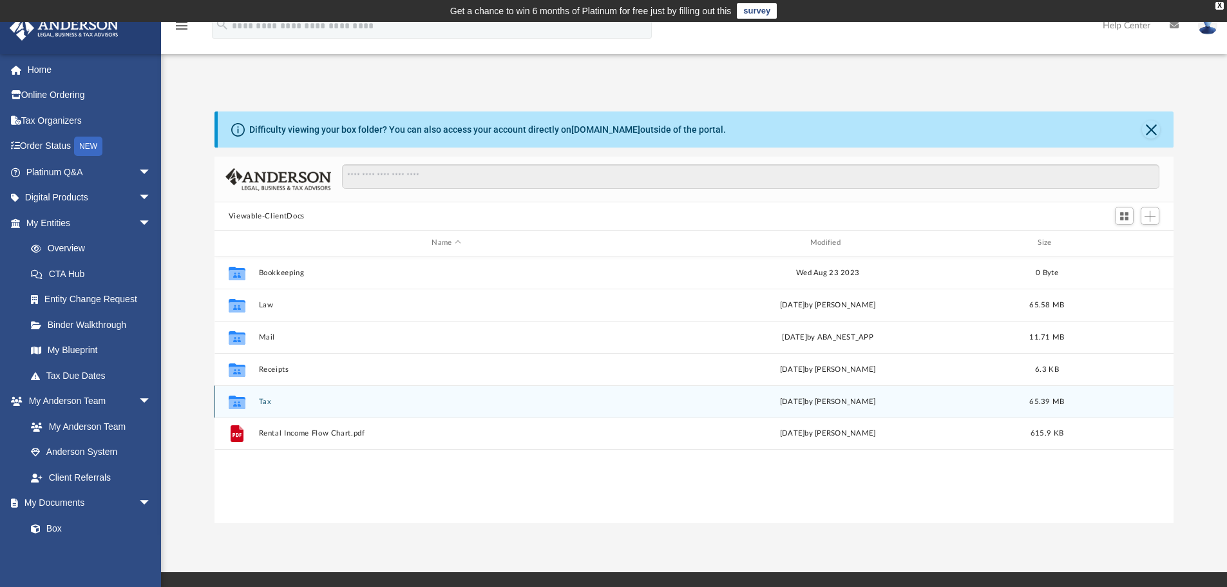 The width and height of the screenshot is (1227, 587). Describe the element at coordinates (94, 325) in the screenshot. I see `a: Binder Walkthrough` at that location.